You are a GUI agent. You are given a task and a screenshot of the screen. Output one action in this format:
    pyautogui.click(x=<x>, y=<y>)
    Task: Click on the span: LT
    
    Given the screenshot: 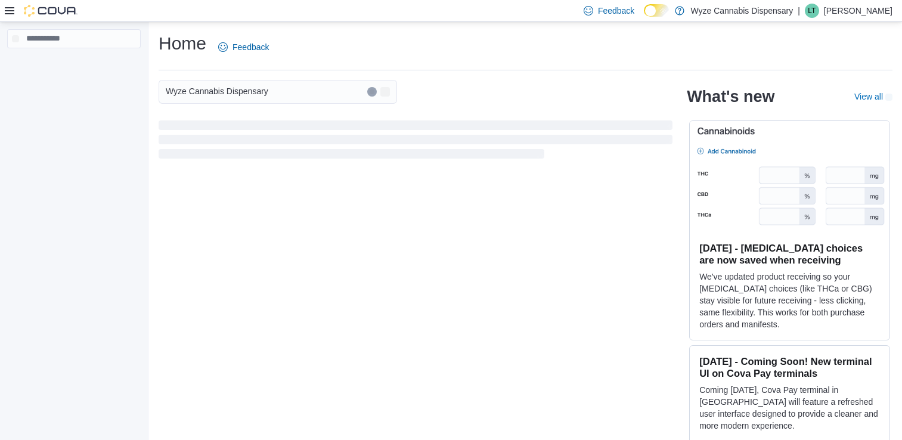 What is the action you would take?
    pyautogui.click(x=811, y=11)
    